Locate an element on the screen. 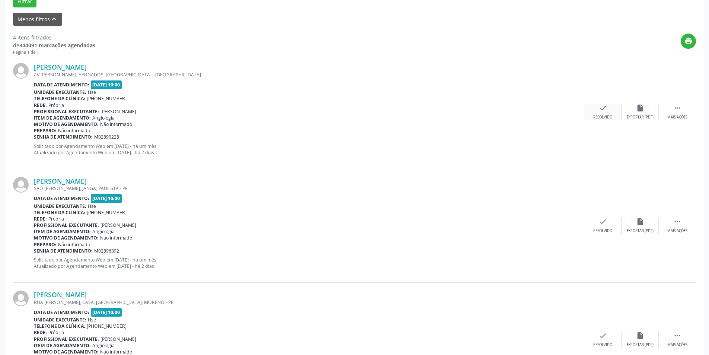  div: de is located at coordinates (54, 45).